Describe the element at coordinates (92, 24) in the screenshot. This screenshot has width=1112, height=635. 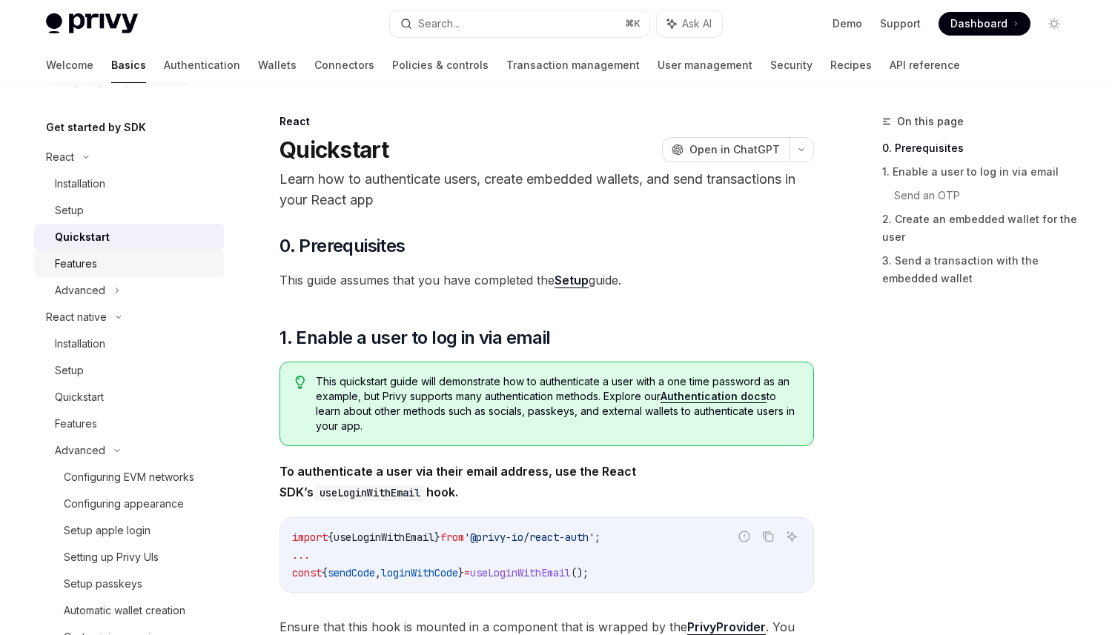
I see `img: light logo` at that location.